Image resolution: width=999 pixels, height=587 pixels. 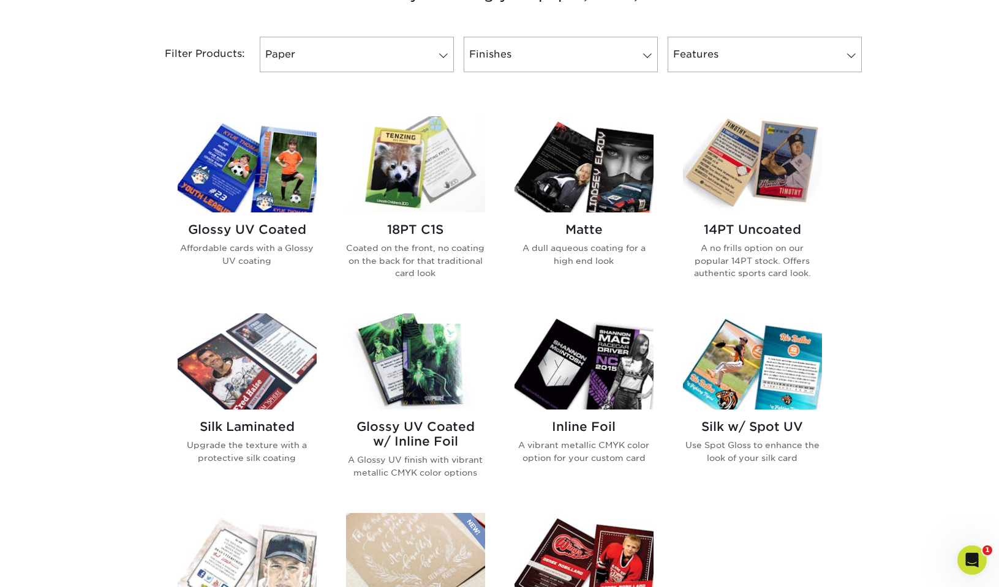 What do you see at coordinates (247, 451) in the screenshot?
I see `p: Upgrade the texture with a protective silk coating` at bounding box center [247, 451].